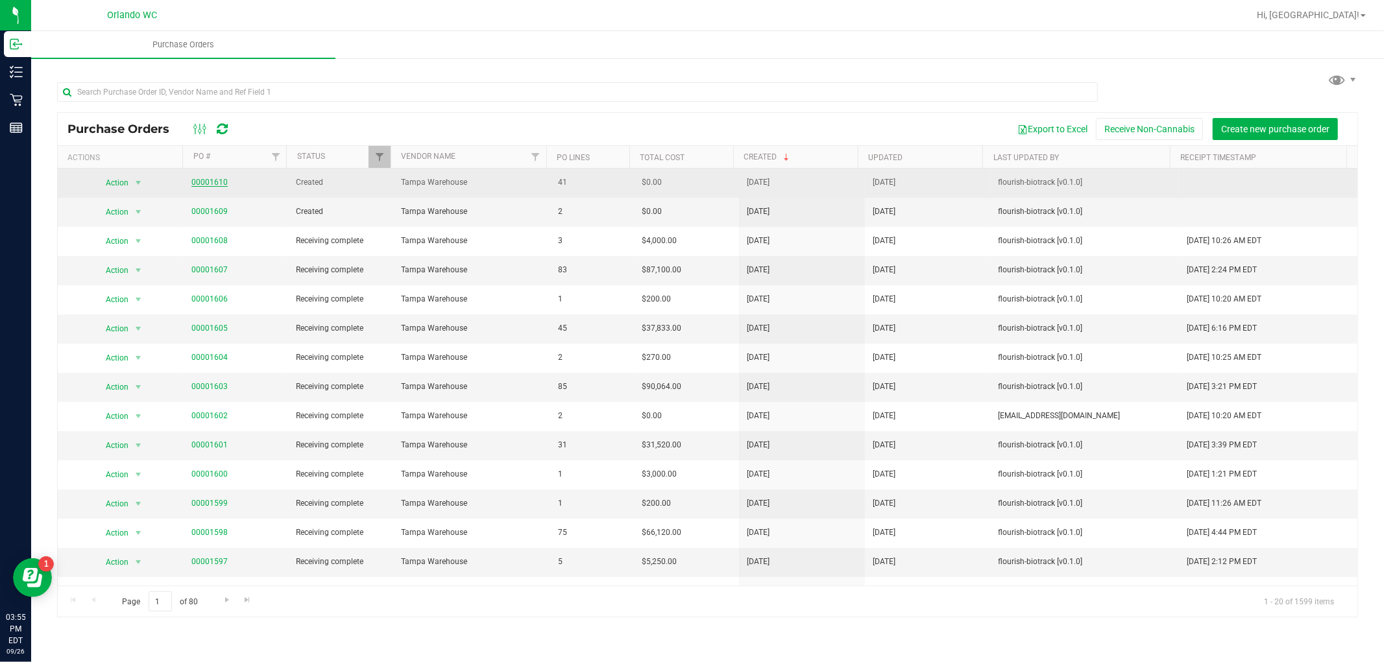 This screenshot has width=1384, height=662. Describe the element at coordinates (123, 158) in the screenshot. I see `div: Actions` at that location.